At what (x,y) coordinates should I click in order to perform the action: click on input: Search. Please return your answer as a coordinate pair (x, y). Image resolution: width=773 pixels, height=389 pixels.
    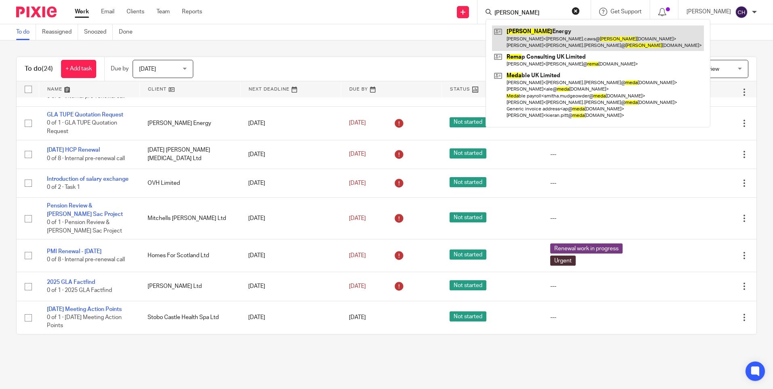
    Looking at the image, I should click on (530, 13).